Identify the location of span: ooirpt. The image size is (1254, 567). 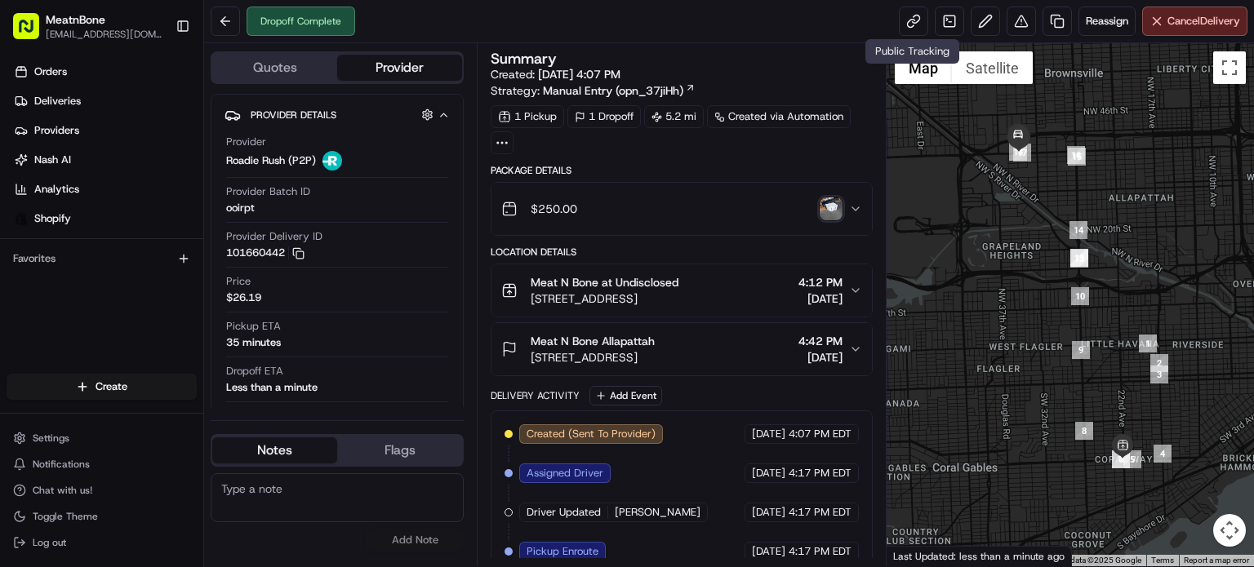
(240, 208).